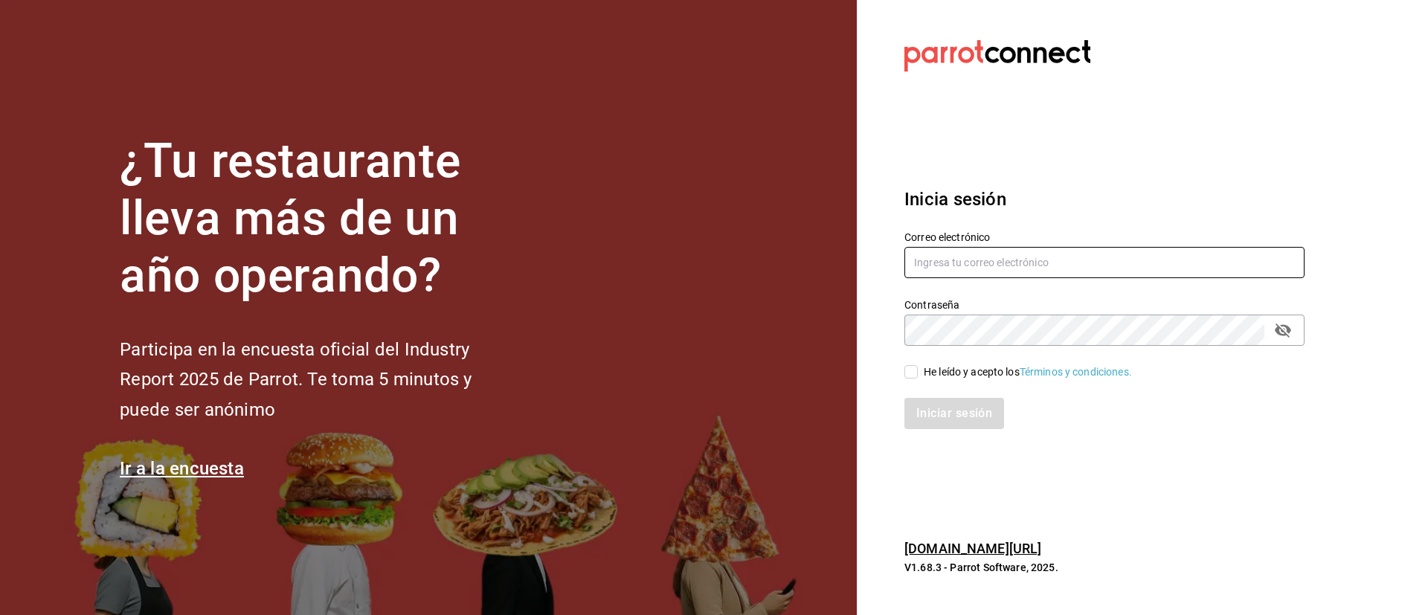 The width and height of the screenshot is (1428, 615). What do you see at coordinates (1105, 568) in the screenshot?
I see `p: V1.68.3 - Parrot Software, 2025.` at bounding box center [1105, 568].